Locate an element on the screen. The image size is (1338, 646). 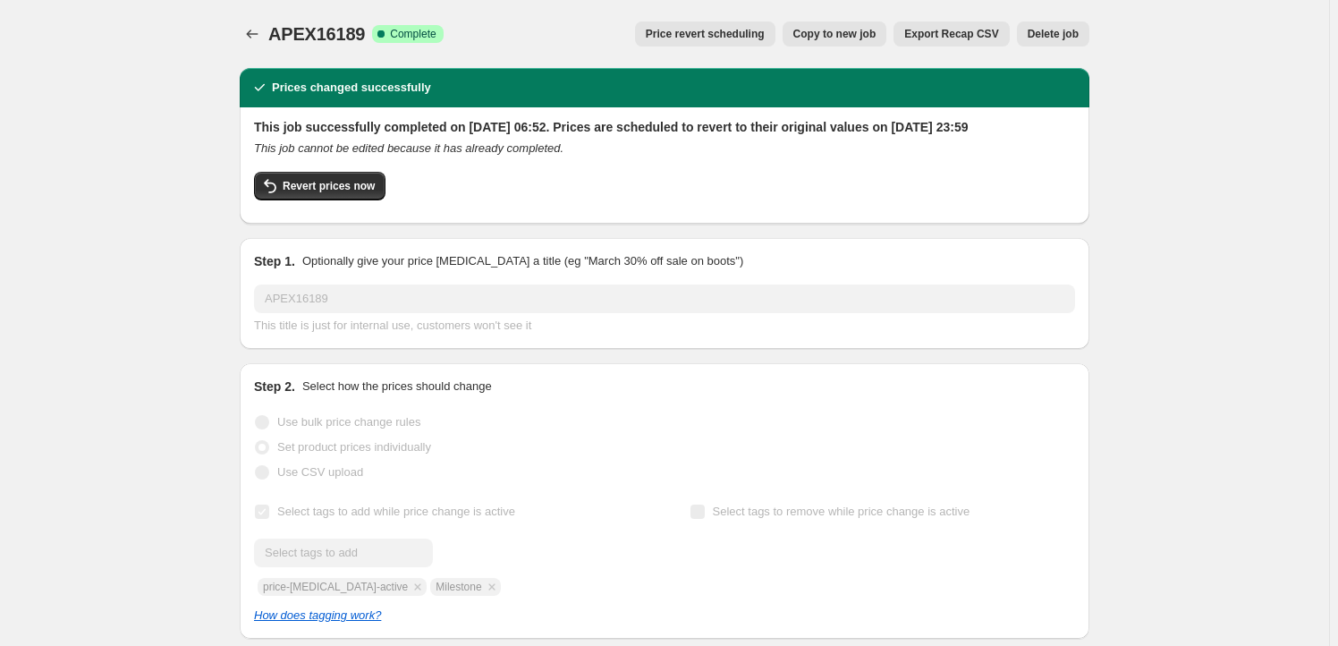
span: Delete job is located at coordinates (1052, 34).